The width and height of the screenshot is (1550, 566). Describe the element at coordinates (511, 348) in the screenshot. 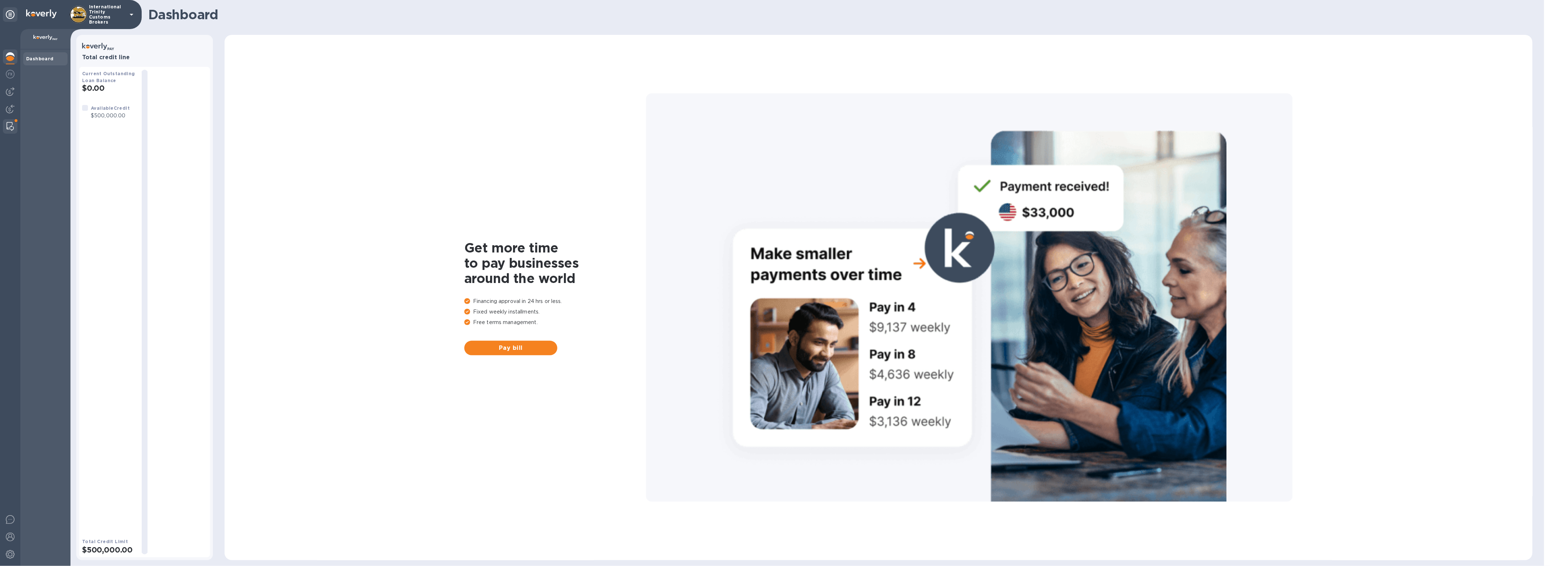

I see `span: Pay bill` at that location.